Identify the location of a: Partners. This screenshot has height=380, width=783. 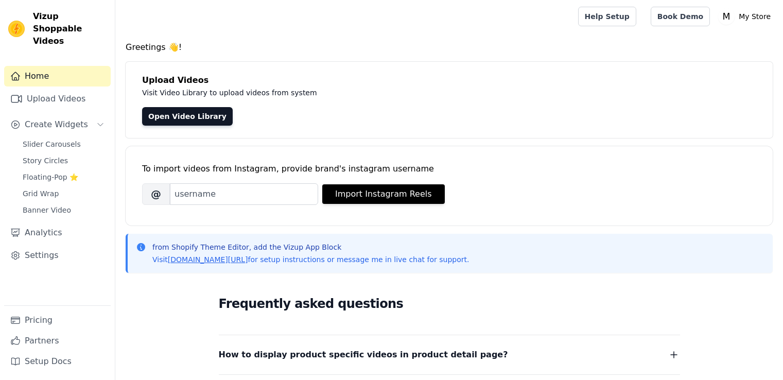
(57, 341).